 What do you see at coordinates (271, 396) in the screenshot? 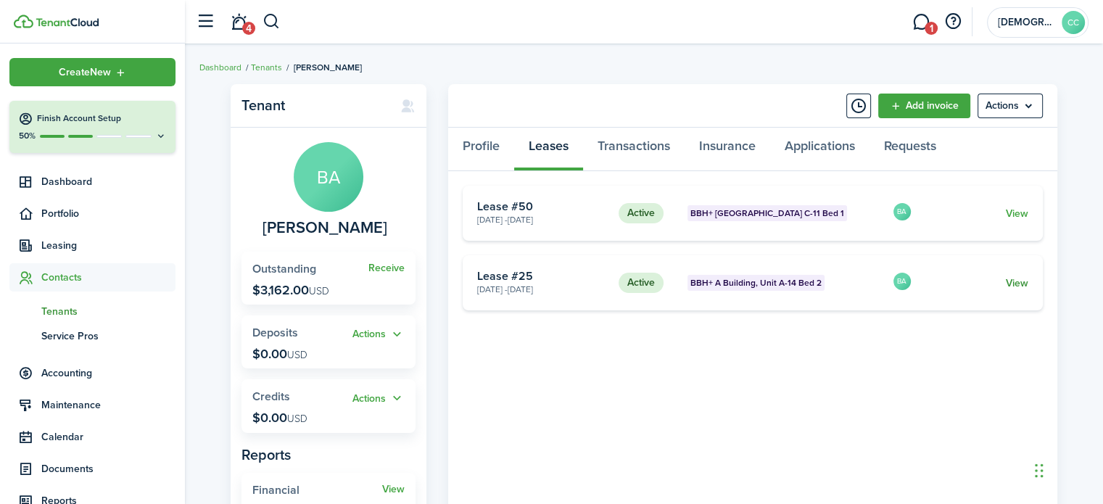
I see `span: Credits` at bounding box center [271, 396].